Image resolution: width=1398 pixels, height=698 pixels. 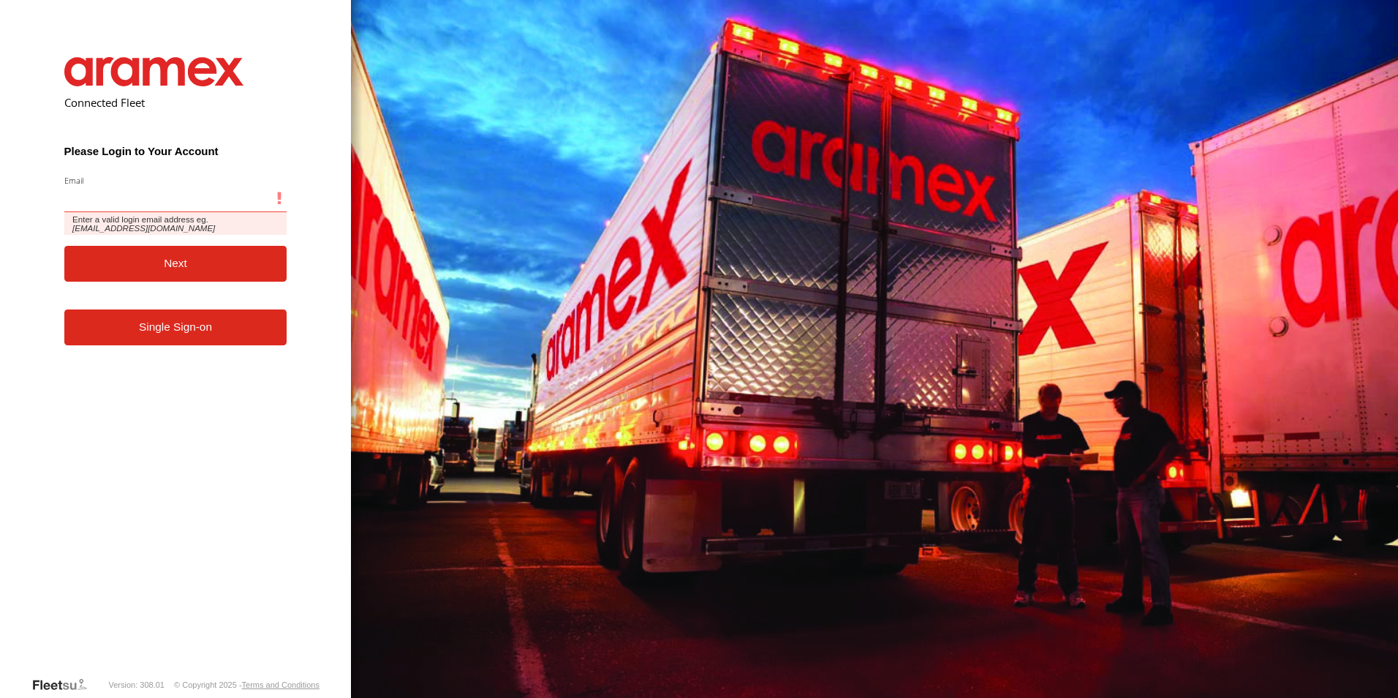 What do you see at coordinates (176, 180) in the screenshot?
I see `label: Email` at bounding box center [176, 180].